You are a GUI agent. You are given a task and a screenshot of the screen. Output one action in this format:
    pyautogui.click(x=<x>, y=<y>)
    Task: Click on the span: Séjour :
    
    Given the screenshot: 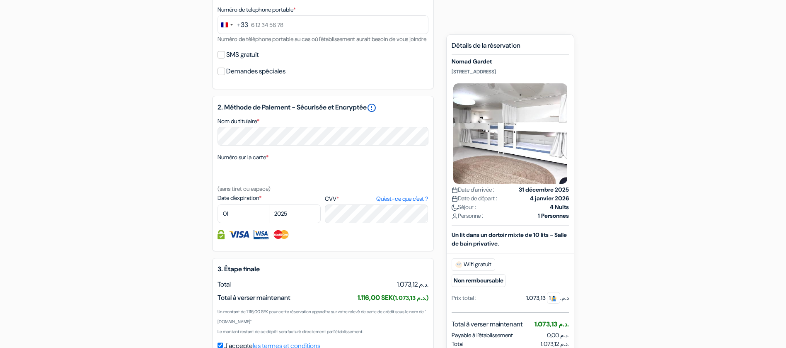 What is the action you would take?
    pyautogui.click(x=464, y=207)
    